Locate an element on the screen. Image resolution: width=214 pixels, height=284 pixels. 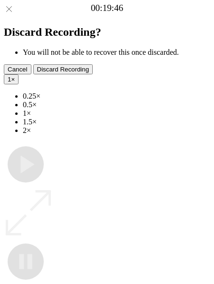
a: 00:19:46 is located at coordinates (107, 8).